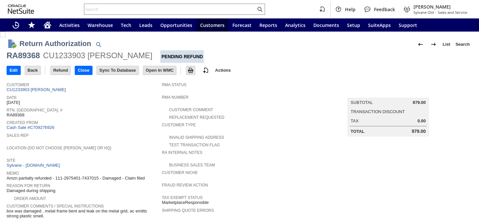 Image resolution: width=479 pixels, height=221 pixels. Describe the element at coordinates (98, 44) in the screenshot. I see `img: Quick Find` at that location.